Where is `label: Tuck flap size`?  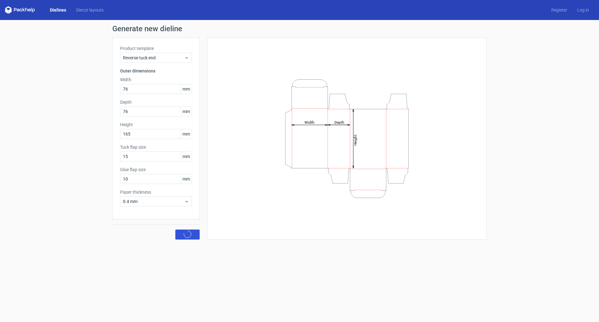 label: Tuck flap size is located at coordinates (156, 147).